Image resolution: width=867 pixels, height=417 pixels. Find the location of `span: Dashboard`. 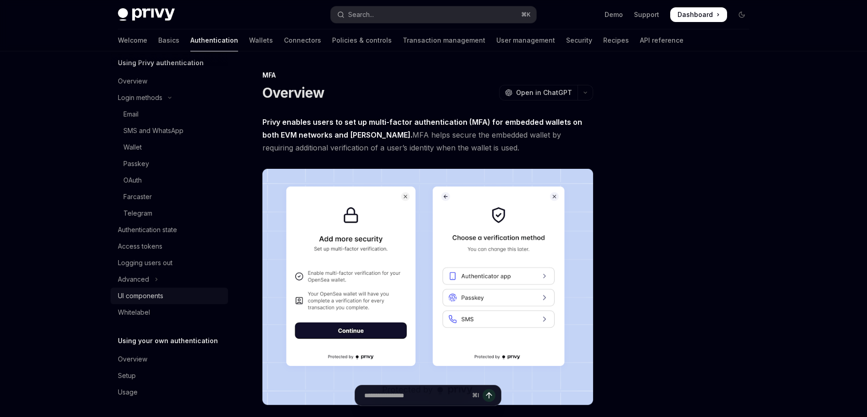

span: Dashboard is located at coordinates (695, 15).